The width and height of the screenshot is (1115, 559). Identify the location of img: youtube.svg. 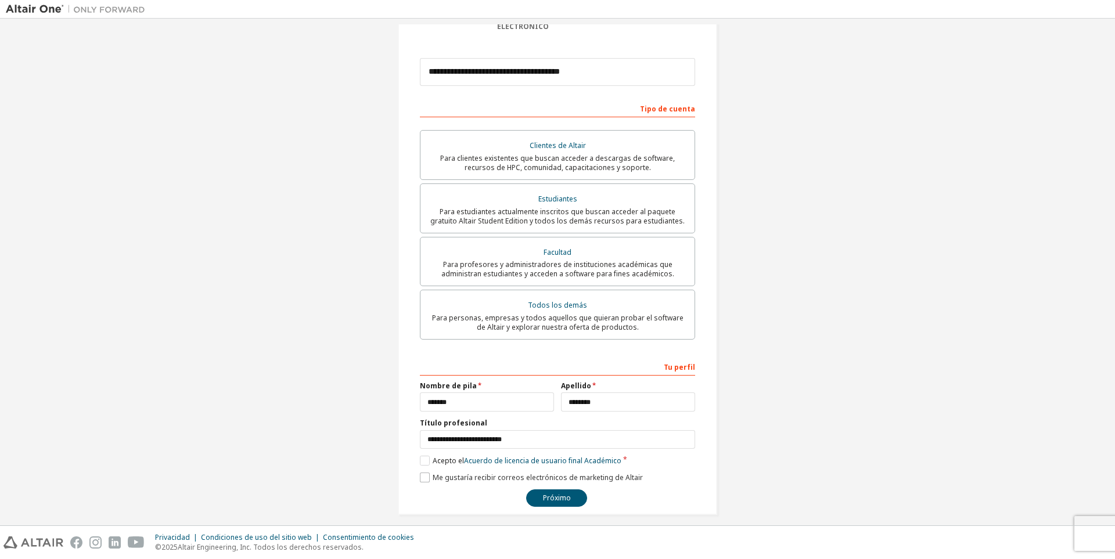
(136, 542).